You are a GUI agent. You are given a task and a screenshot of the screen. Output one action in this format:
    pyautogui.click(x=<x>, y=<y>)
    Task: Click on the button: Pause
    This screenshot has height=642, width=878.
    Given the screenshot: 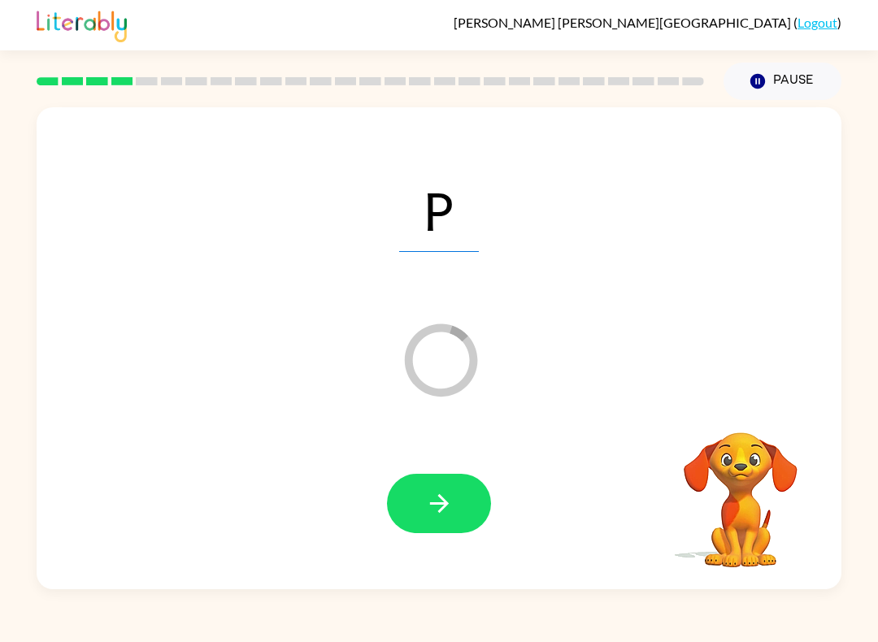 What is the action you would take?
    pyautogui.click(x=782, y=81)
    